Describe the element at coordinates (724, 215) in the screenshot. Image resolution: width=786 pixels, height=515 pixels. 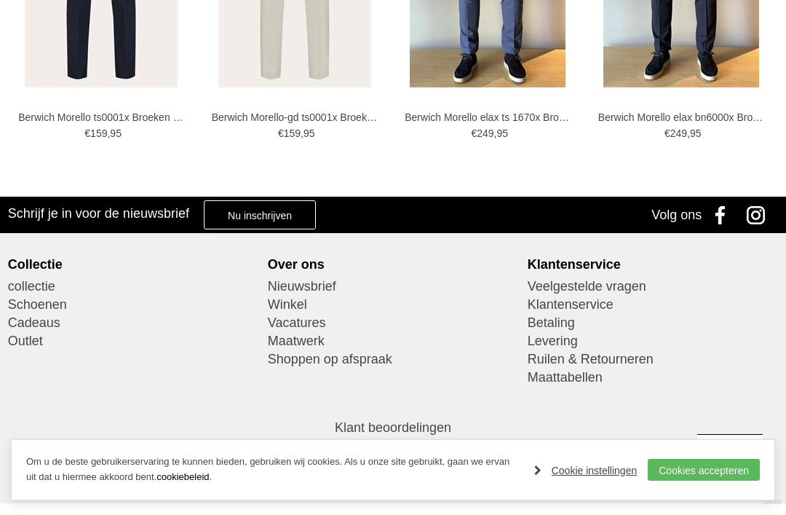
I see `a: Facebook` at that location.